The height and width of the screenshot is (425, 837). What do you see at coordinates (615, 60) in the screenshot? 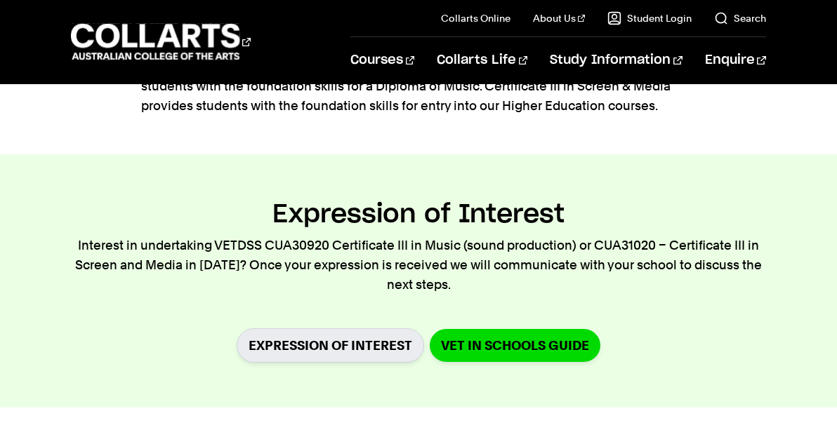
I see `a: Study Information` at bounding box center [615, 60].